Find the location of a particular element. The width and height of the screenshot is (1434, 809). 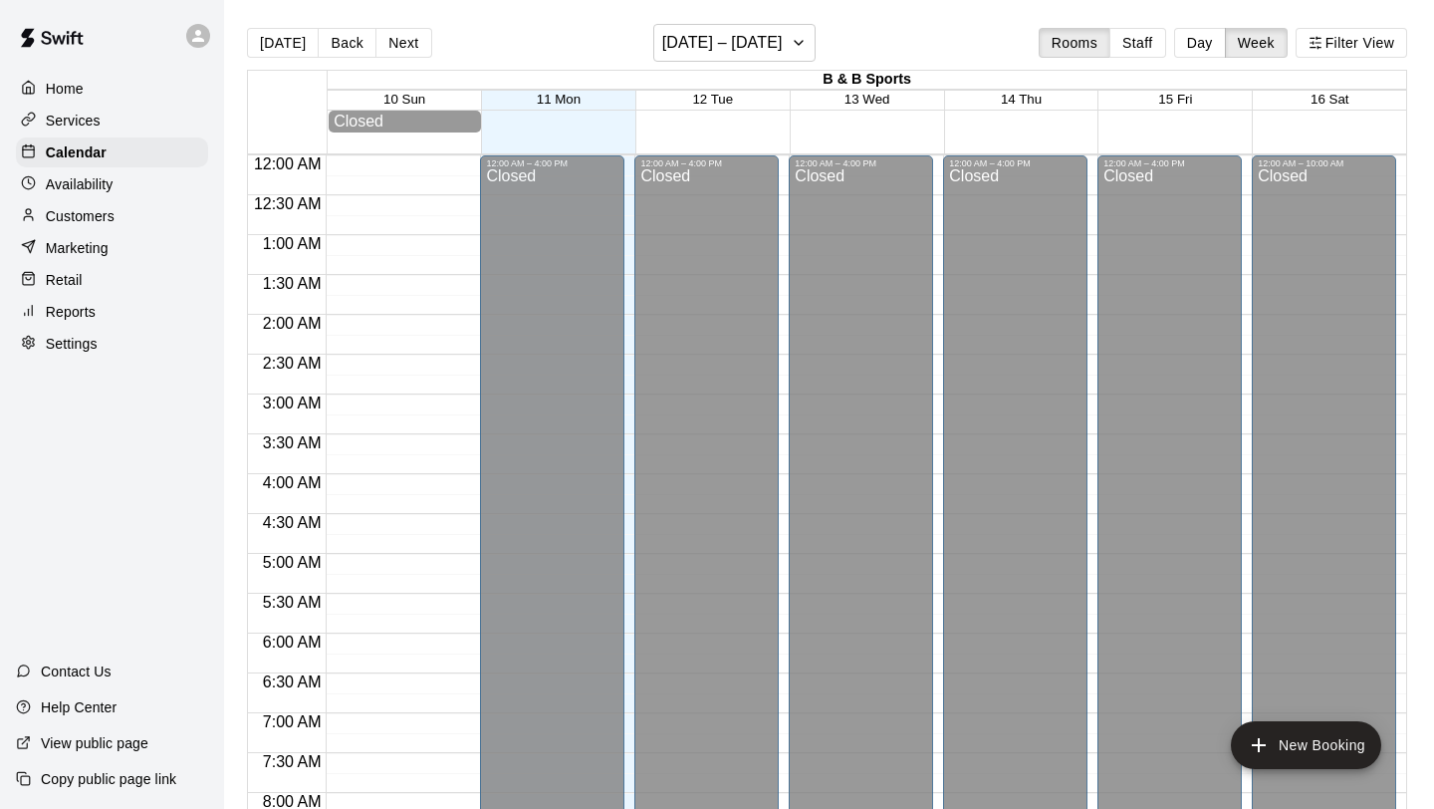

button: 12 Tue is located at coordinates (712, 99).